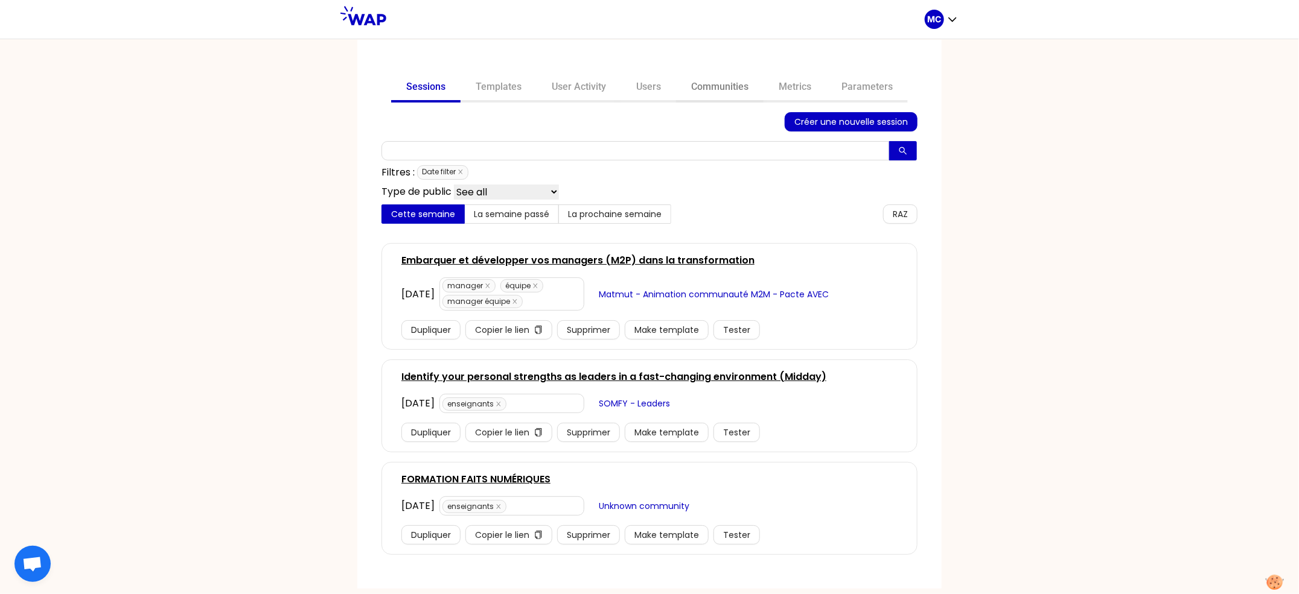 This screenshot has width=1299, height=594. What do you see at coordinates (713, 295) in the screenshot?
I see `span: Matmut - Animation communauté M2M - Pacte AVEC` at bounding box center [713, 295].